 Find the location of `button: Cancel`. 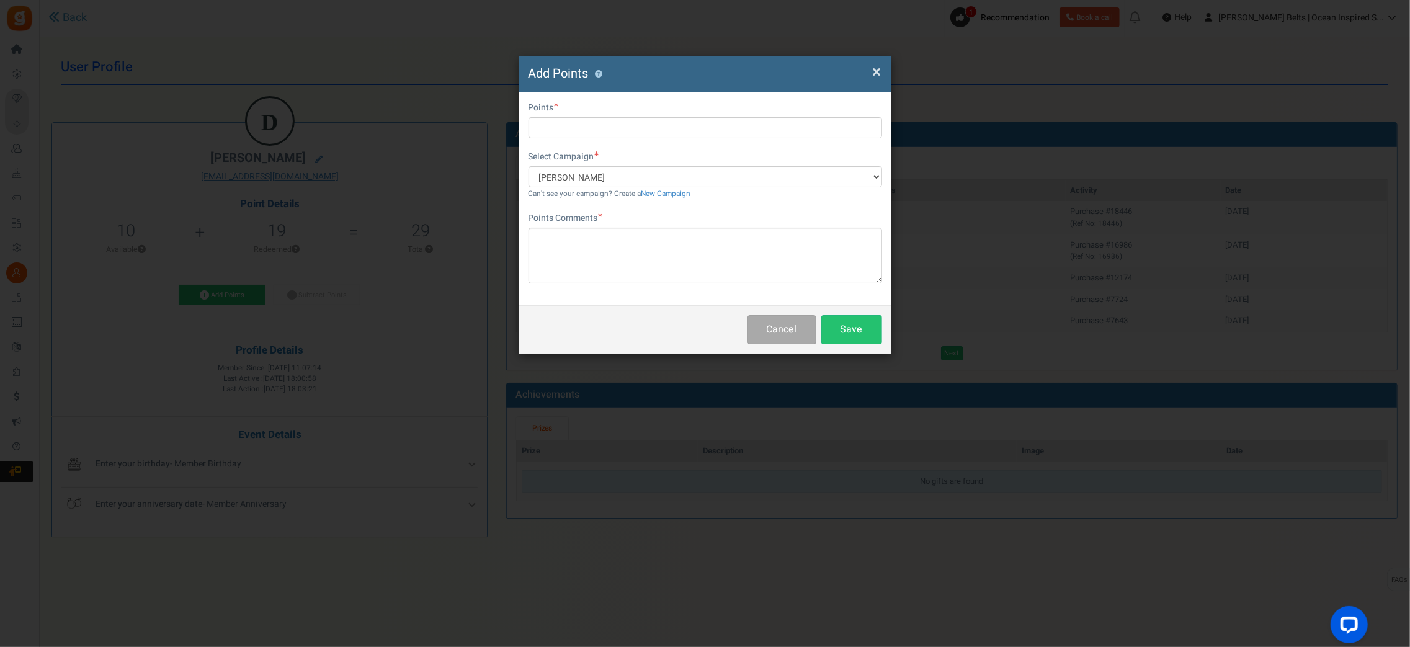

button: Cancel is located at coordinates (781, 329).